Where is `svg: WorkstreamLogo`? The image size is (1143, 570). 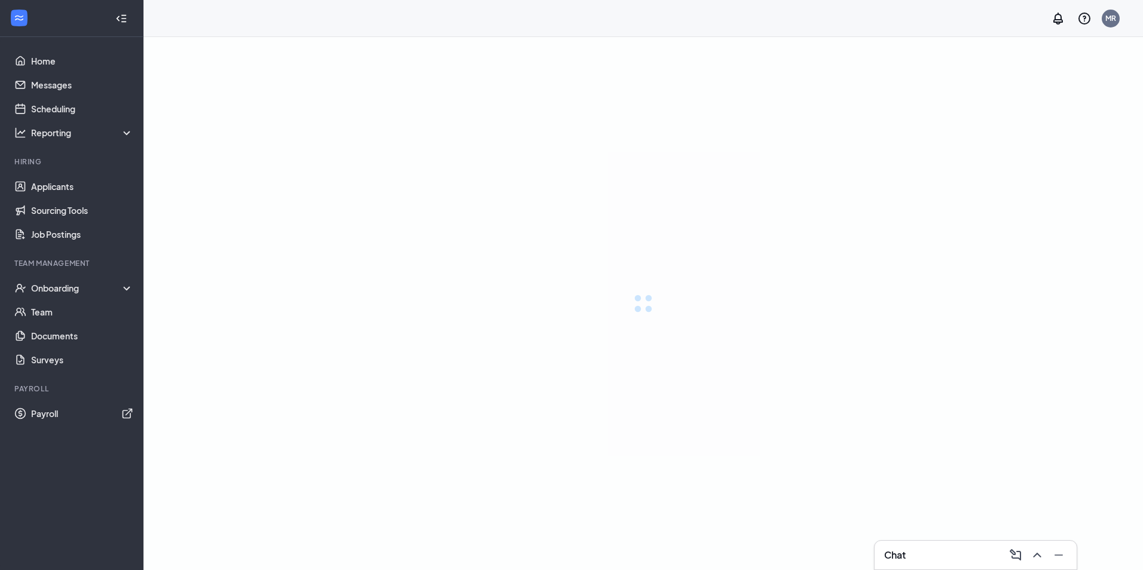 svg: WorkstreamLogo is located at coordinates (19, 18).